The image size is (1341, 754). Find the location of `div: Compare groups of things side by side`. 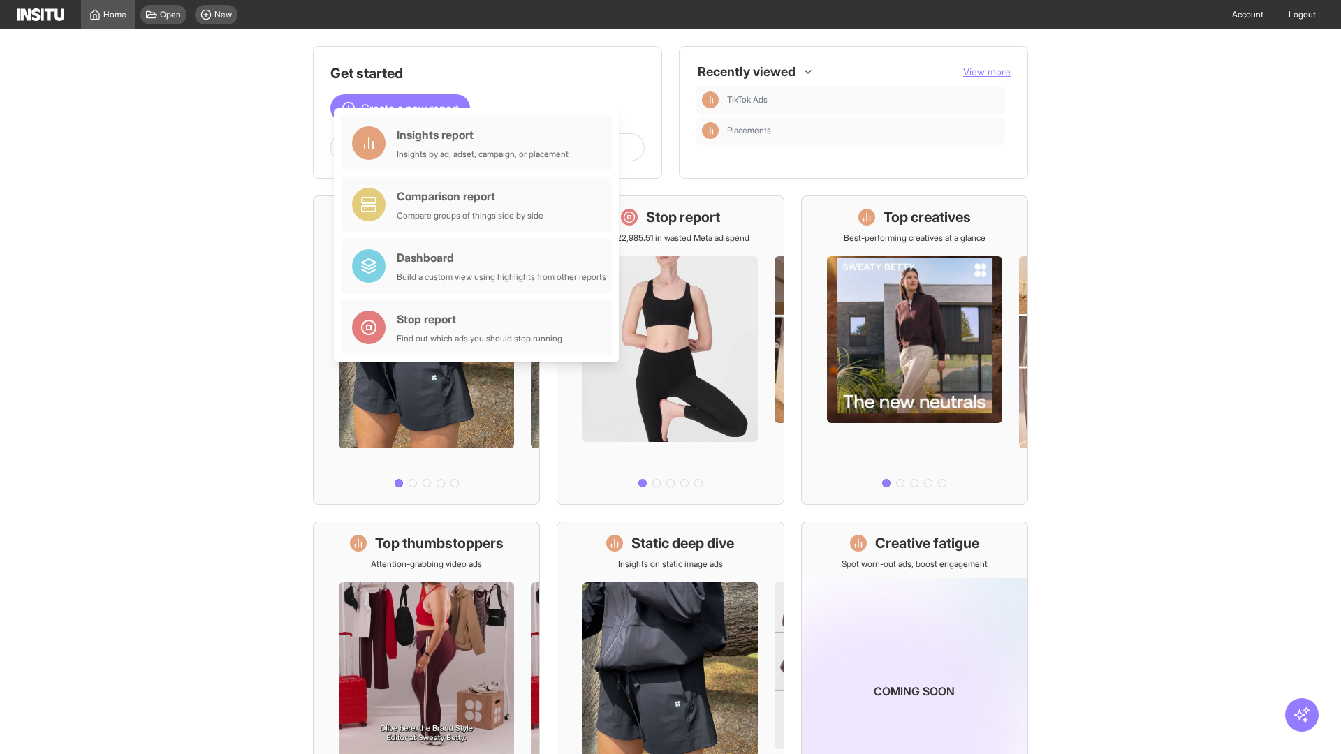

div: Compare groups of things side by side is located at coordinates (470, 216).